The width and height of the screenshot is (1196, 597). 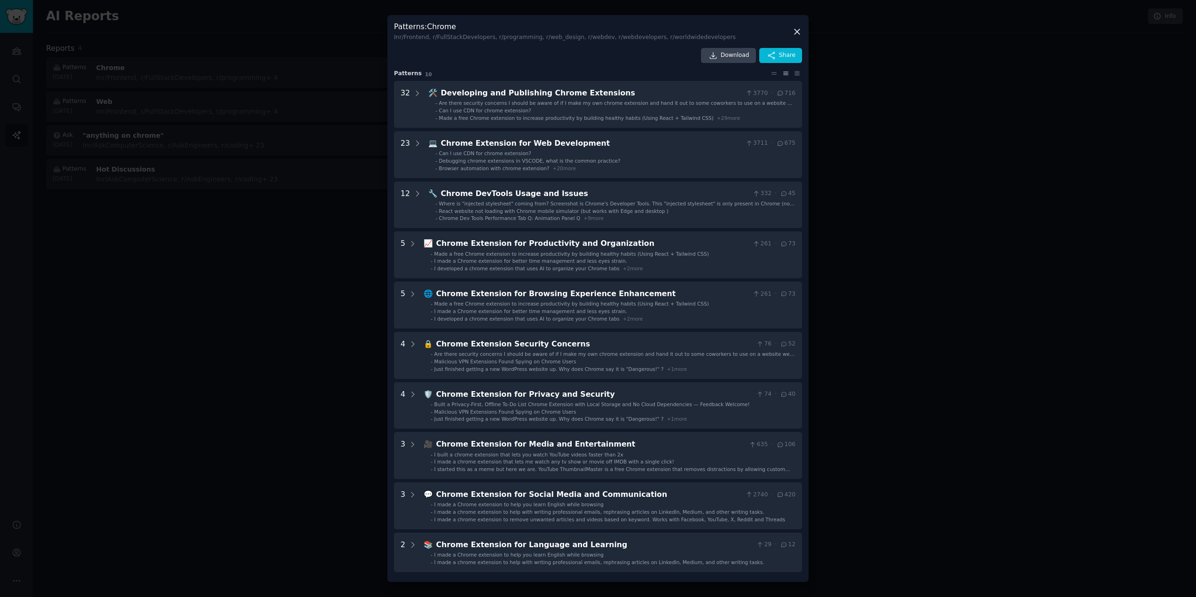 What do you see at coordinates (530, 161) in the screenshot?
I see `span: Debugging chrome extensions in VSCODE, what is the common practice?` at bounding box center [530, 161].